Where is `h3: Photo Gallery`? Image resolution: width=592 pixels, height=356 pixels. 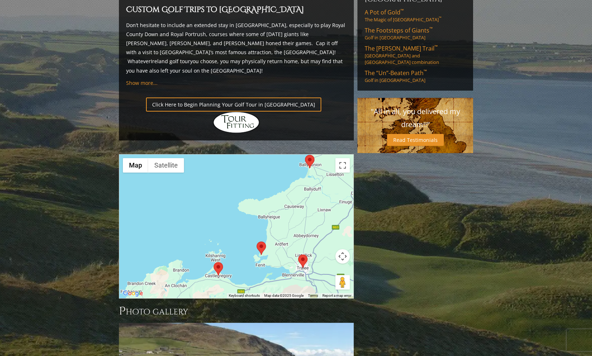 h3: Photo Gallery is located at coordinates (236, 311).